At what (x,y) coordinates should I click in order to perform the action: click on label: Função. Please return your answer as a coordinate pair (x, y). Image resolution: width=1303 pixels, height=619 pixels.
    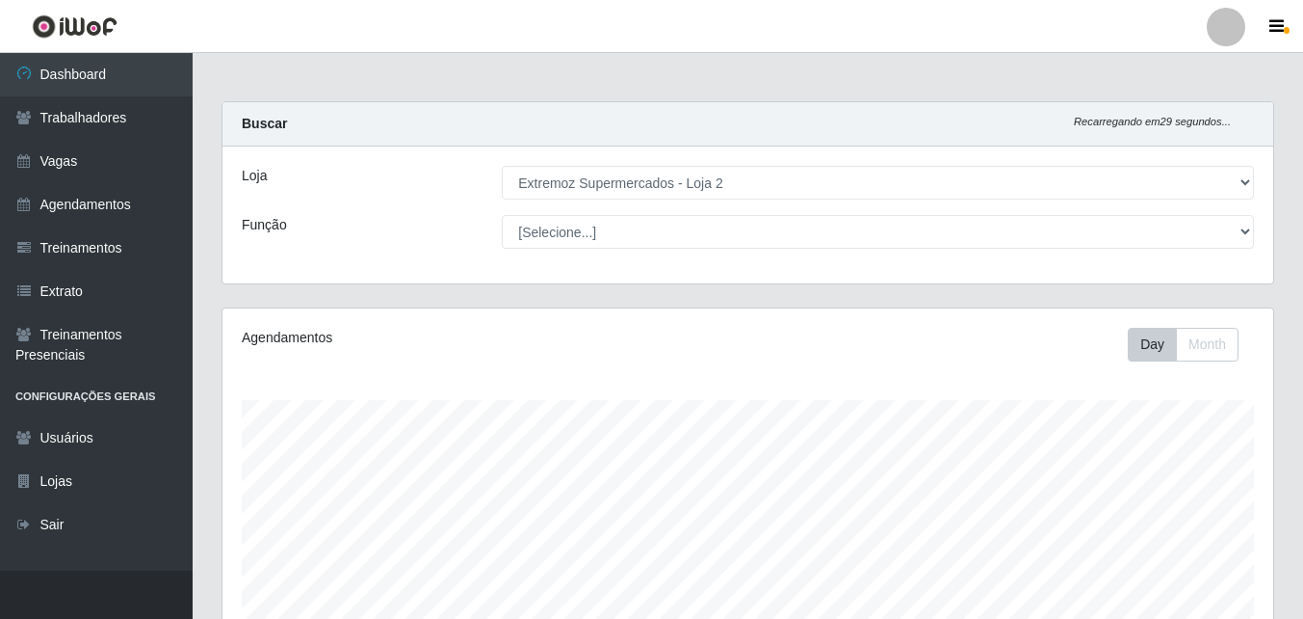
    Looking at the image, I should click on (264, 224).